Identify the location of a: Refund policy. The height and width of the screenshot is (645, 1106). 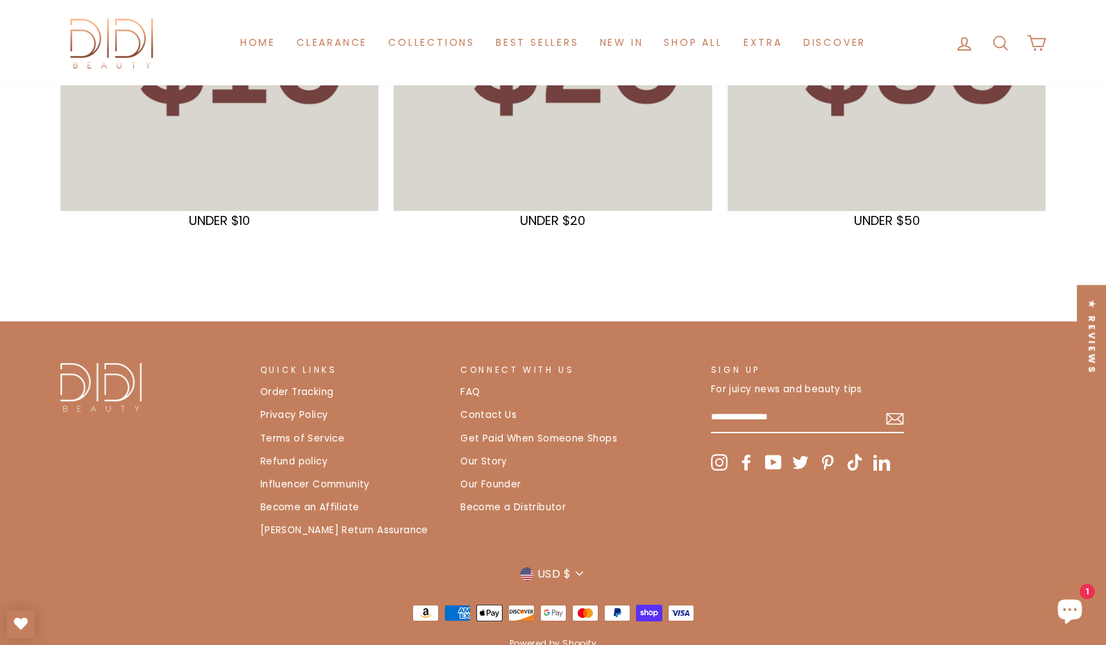
(294, 462).